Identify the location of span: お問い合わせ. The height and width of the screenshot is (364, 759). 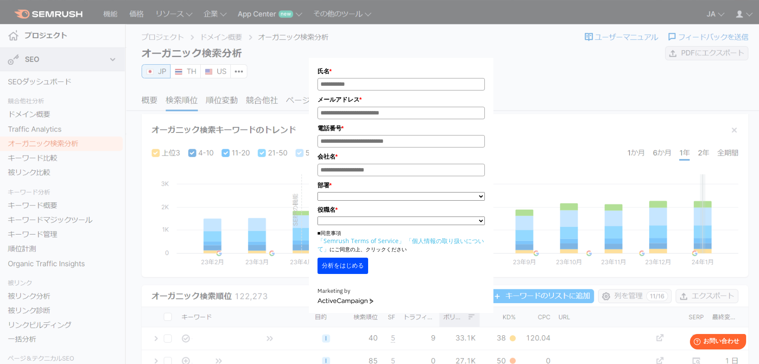
(39, 11).